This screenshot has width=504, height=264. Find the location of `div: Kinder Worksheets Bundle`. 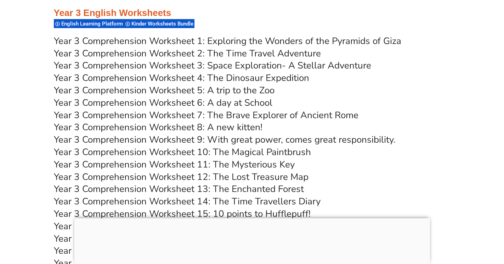

div: Kinder Worksheets Bundle is located at coordinates (159, 23).